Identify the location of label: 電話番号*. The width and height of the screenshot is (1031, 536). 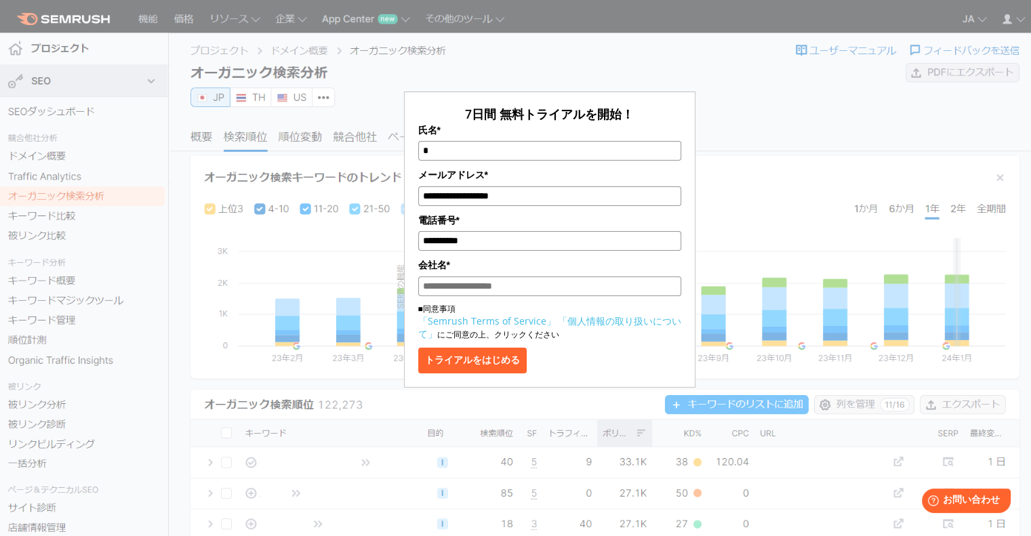
(550, 220).